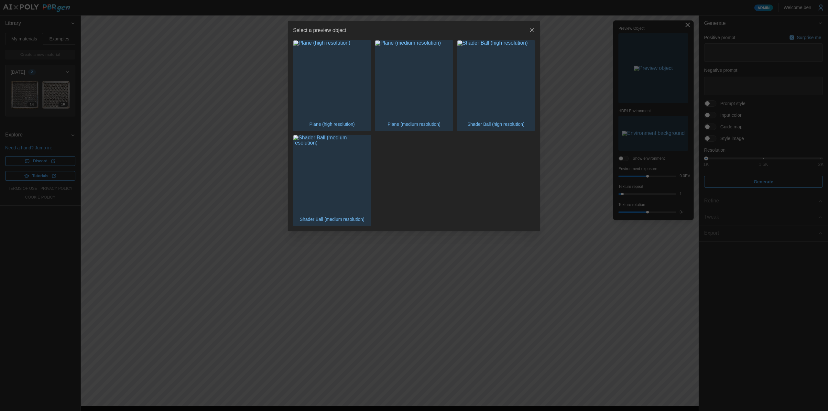  I want to click on img: Shader Ball (high resolution), so click(496, 79).